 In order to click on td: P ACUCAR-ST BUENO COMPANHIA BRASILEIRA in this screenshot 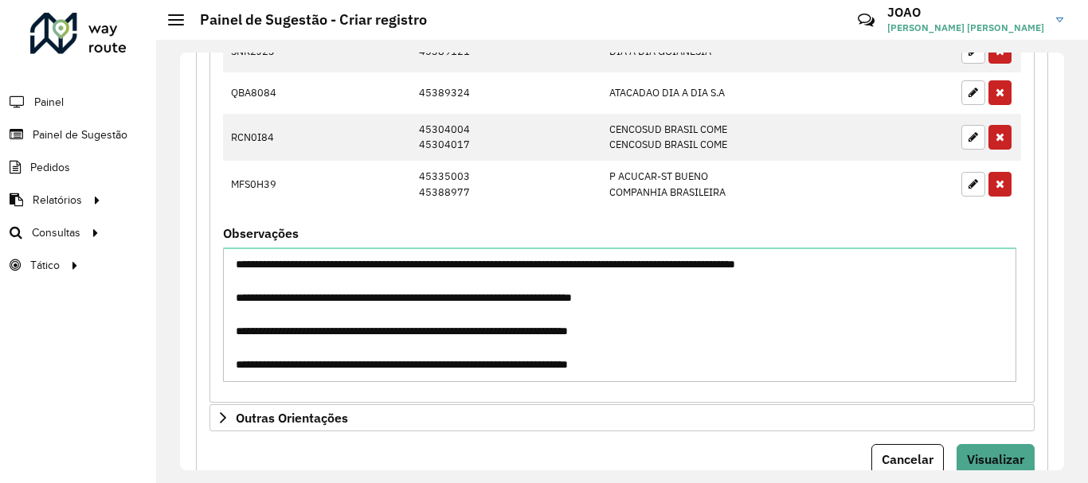, I will do `click(722, 184)`.